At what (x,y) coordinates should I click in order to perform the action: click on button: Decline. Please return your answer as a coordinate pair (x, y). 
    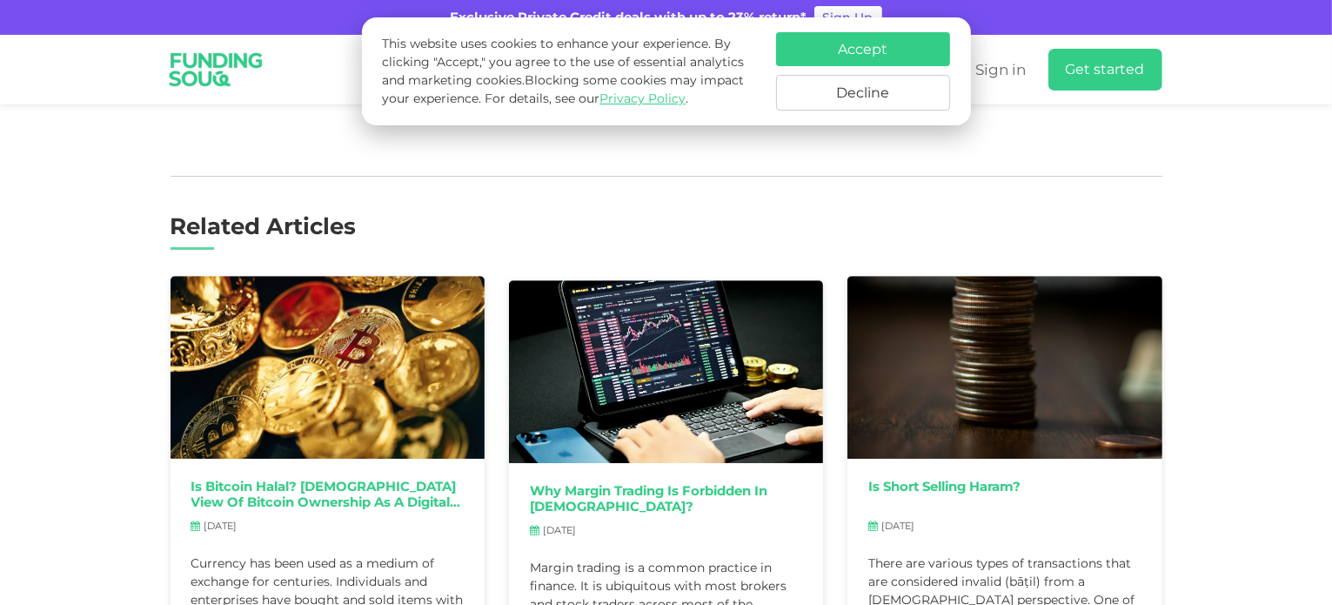
    Looking at the image, I should click on (863, 92).